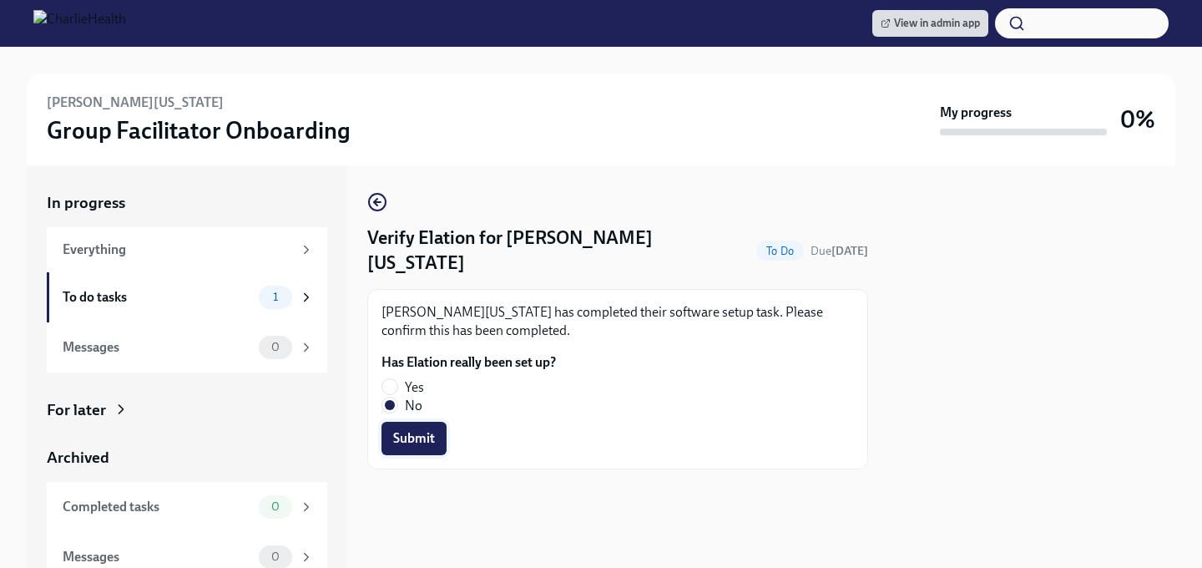 This screenshot has width=1202, height=568. Describe the element at coordinates (276, 296) in the screenshot. I see `span: 1` at that location.